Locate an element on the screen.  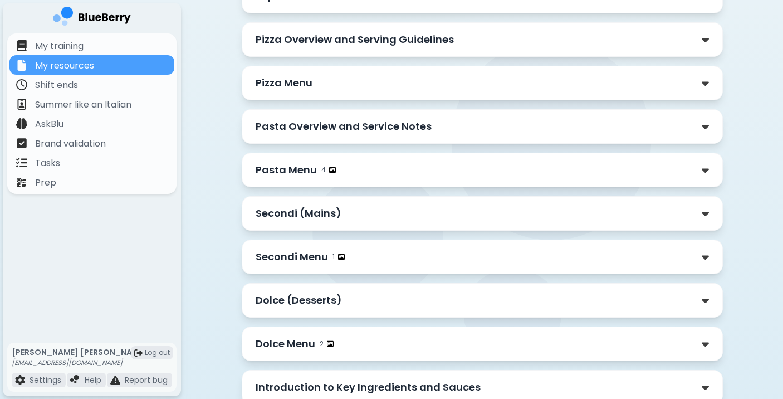
p: Pasta Menu is located at coordinates (286, 170).